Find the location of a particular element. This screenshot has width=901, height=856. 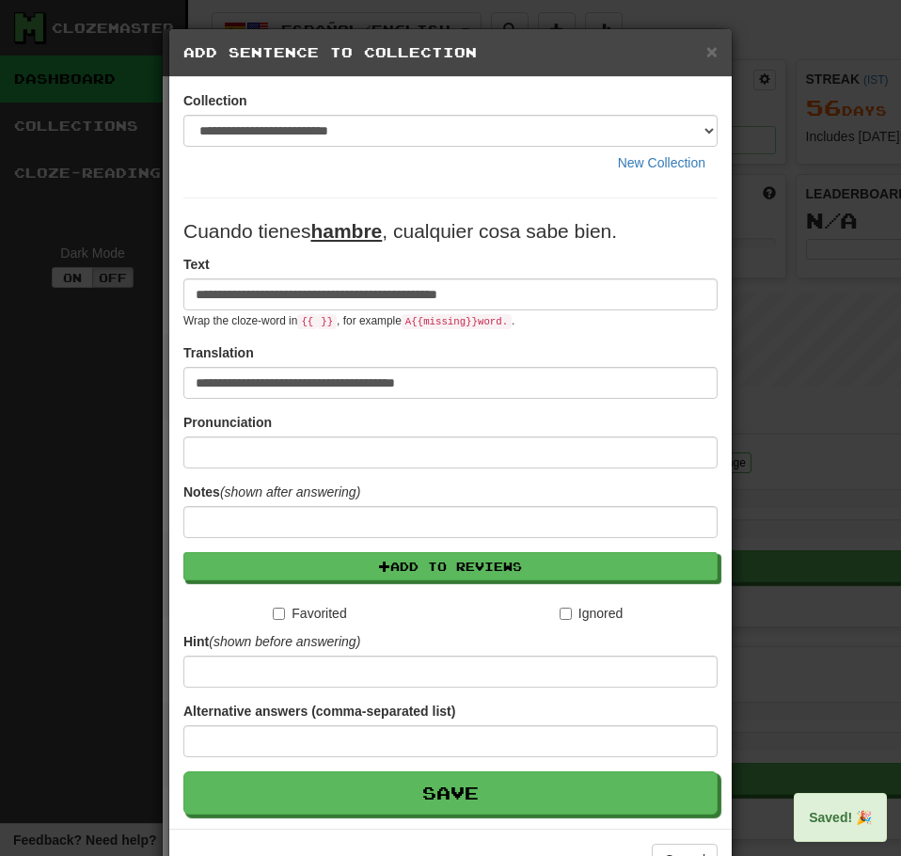

button: Close is located at coordinates (712, 51).